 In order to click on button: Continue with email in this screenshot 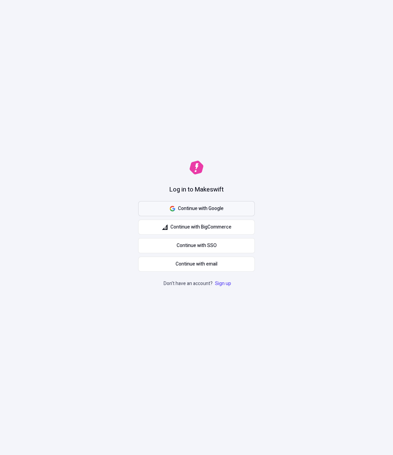, I will do `click(196, 264)`.